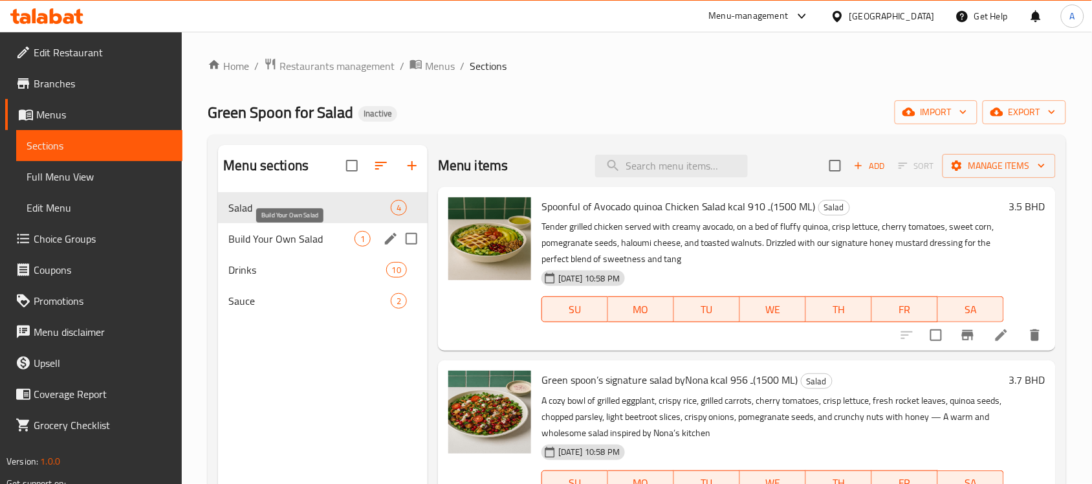  What do you see at coordinates (575, 309) in the screenshot?
I see `span: SU` at bounding box center [575, 309].